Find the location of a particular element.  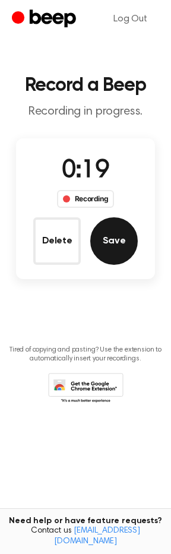

p: Tired of copying and pasting? Use the extension to automatically insert your recordings. is located at coordinates (86, 355).